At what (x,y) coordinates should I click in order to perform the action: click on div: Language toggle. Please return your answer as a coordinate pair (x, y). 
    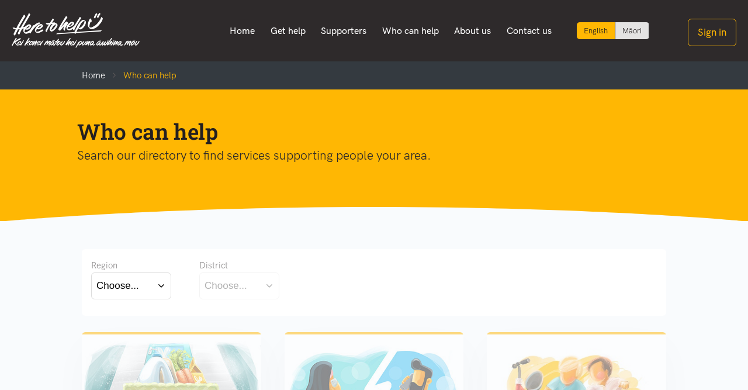
    Looking at the image, I should click on (613, 30).